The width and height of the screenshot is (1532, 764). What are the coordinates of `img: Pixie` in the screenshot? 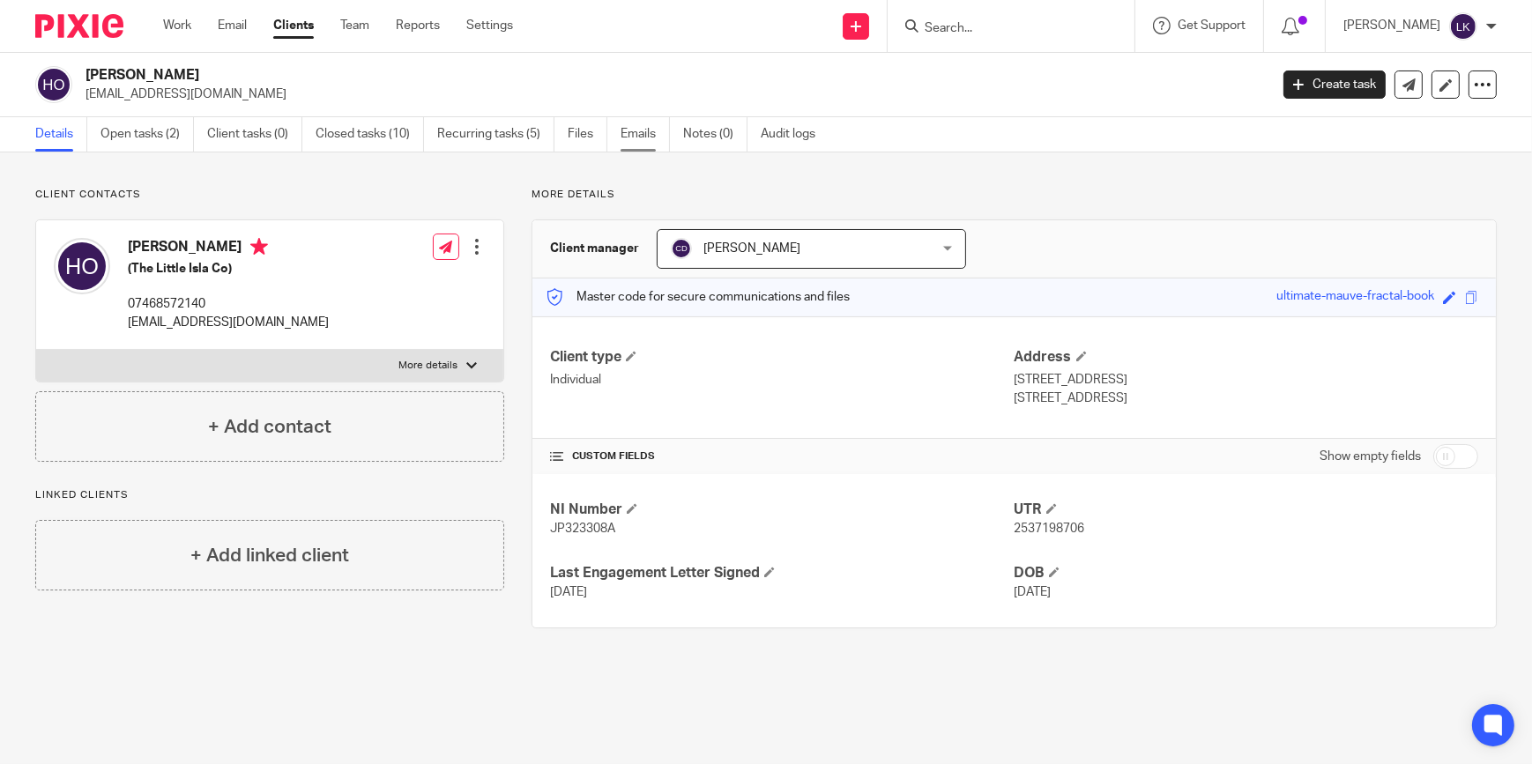 It's located at (79, 26).